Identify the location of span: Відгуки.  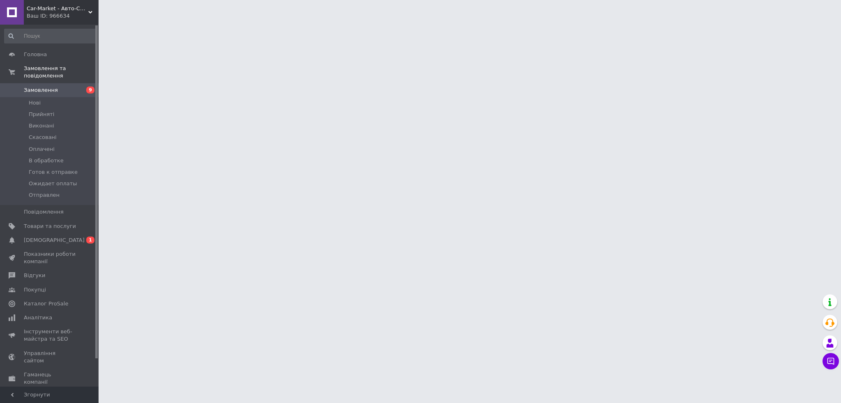
(34, 276).